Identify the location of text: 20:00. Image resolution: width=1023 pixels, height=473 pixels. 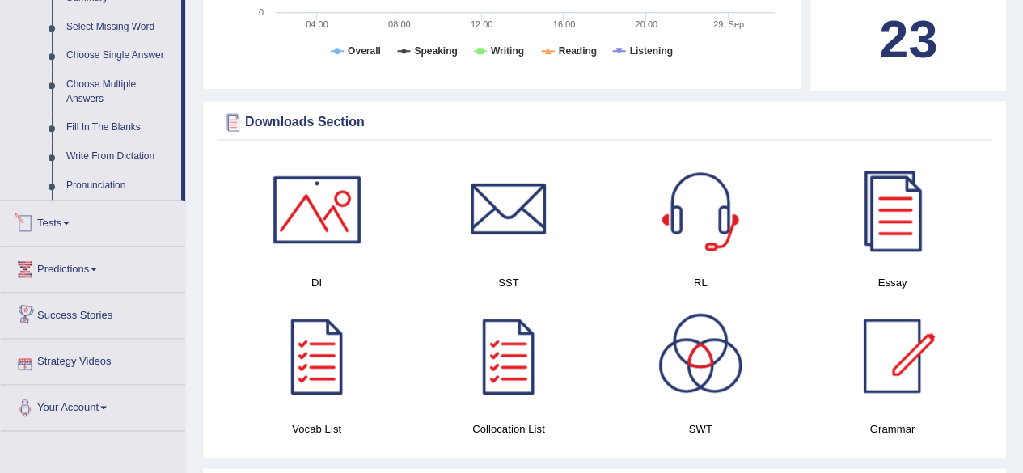
(646, 24).